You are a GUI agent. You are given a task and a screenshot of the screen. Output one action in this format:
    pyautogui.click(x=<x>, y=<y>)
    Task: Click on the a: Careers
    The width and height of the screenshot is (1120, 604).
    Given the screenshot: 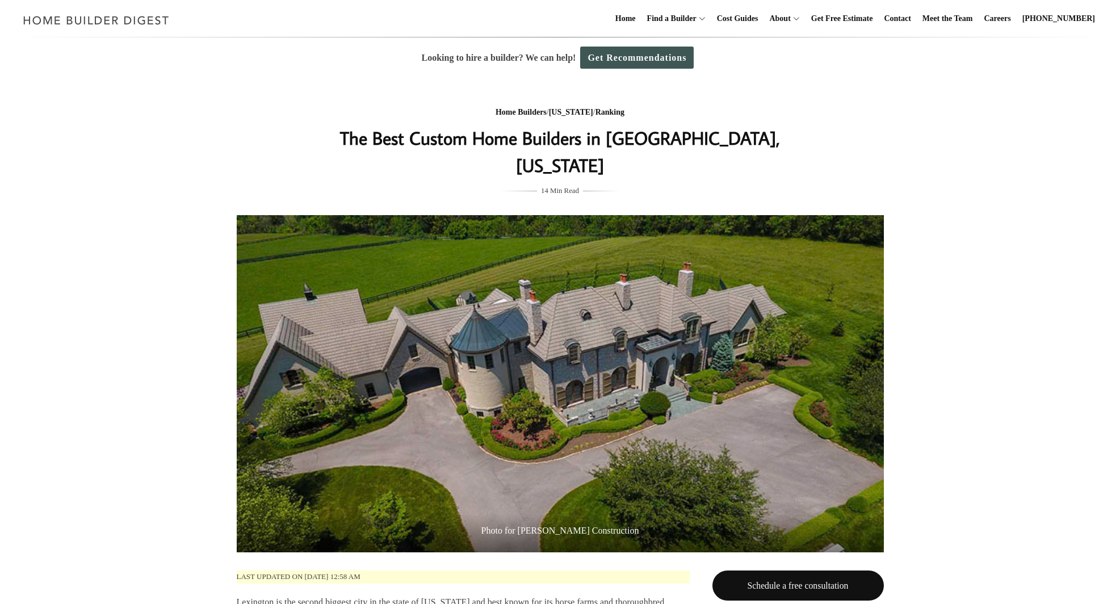 What is the action you would take?
    pyautogui.click(x=998, y=19)
    